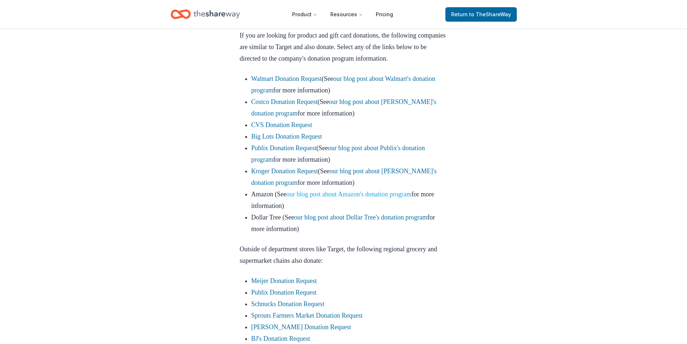  I want to click on a: BJ's Donation Request, so click(281, 338).